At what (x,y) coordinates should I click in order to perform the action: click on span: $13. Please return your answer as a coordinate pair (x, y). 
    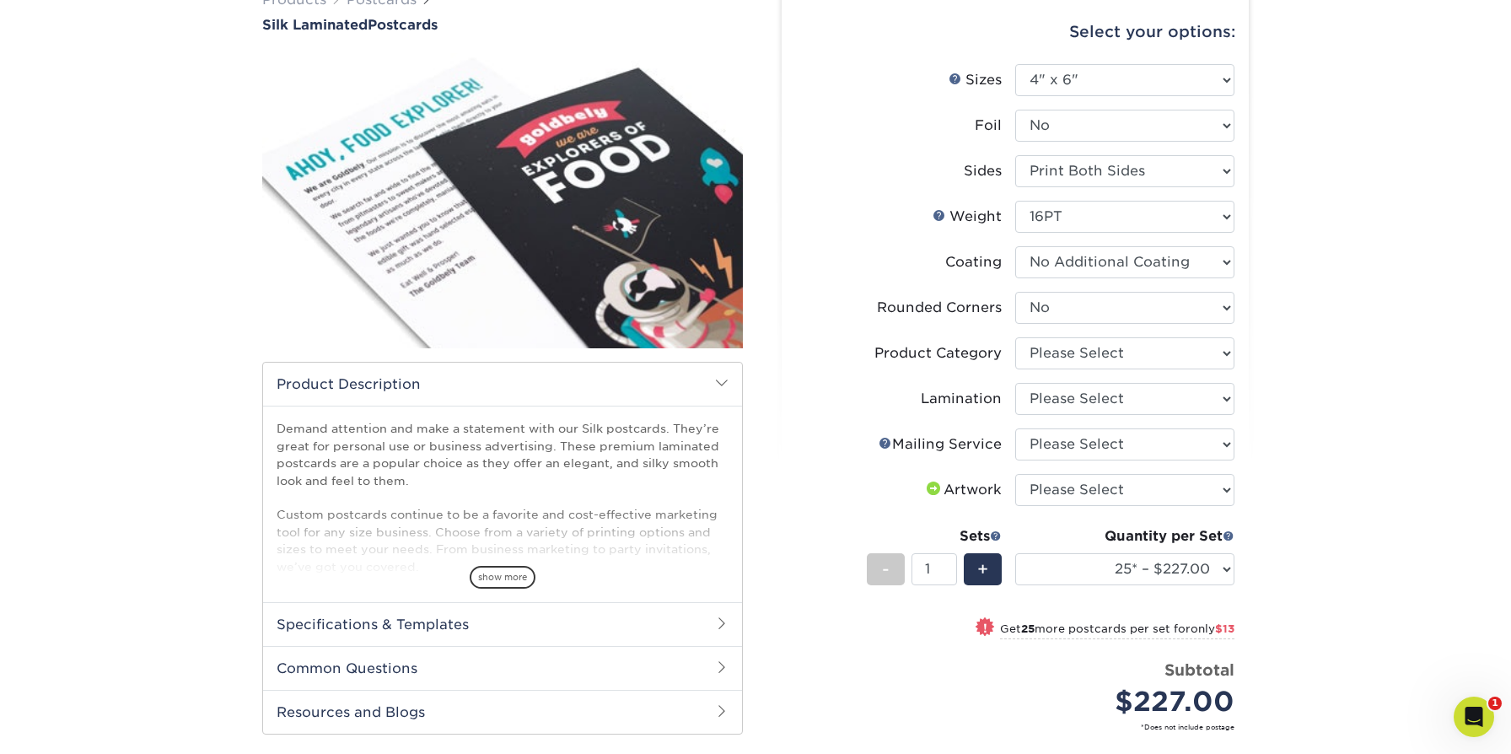
    Looking at the image, I should click on (1225, 628).